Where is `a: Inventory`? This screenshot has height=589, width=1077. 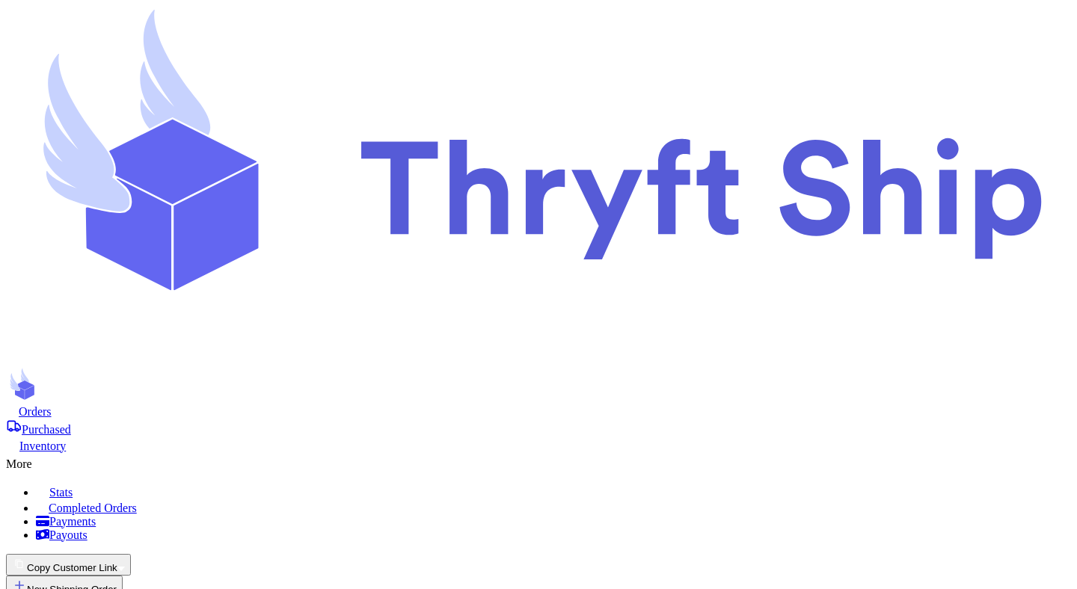
a: Inventory is located at coordinates (538, 445).